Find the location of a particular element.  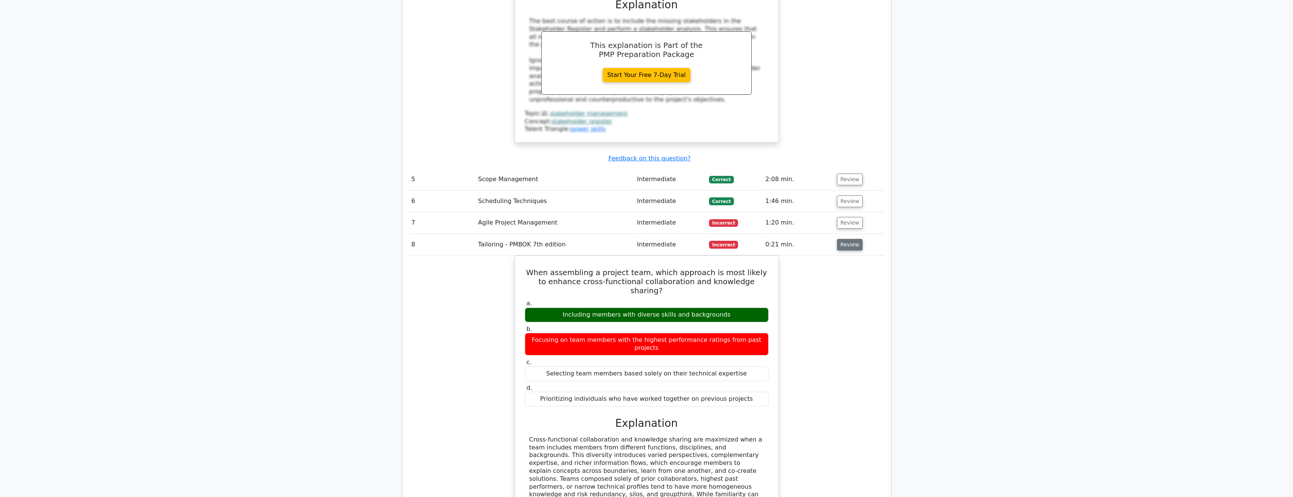

h3: Explanation is located at coordinates (647, 424).